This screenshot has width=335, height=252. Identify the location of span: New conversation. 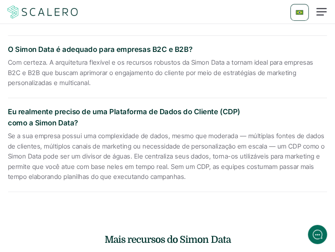
(73, 114).